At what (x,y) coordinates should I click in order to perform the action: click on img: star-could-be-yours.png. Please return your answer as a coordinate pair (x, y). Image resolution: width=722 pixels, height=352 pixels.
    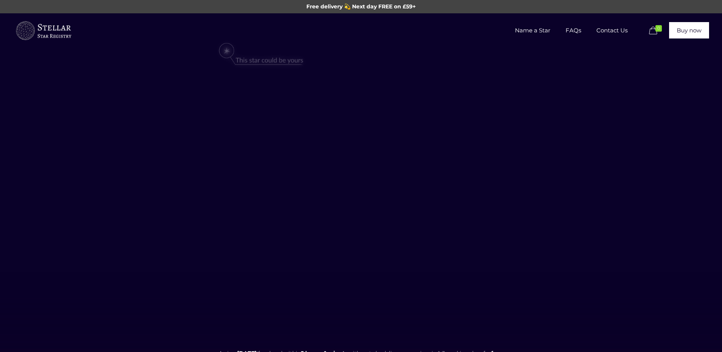
    Looking at the image, I should click on (261, 54).